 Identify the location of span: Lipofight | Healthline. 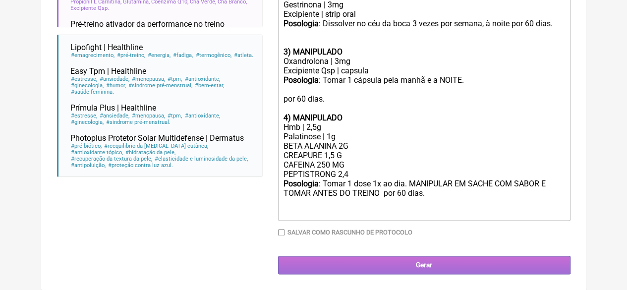
(107, 47).